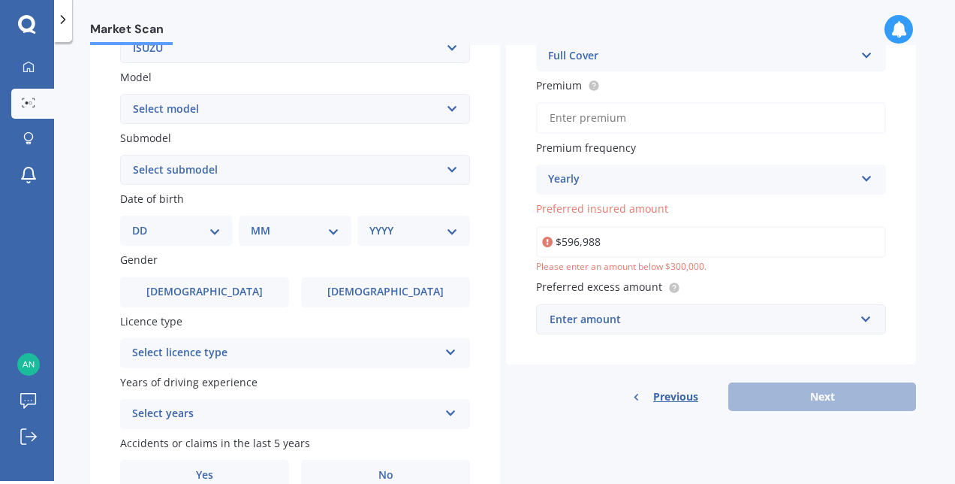 This screenshot has width=955, height=484. What do you see at coordinates (676, 397) in the screenshot?
I see `span: Previous` at bounding box center [676, 397].